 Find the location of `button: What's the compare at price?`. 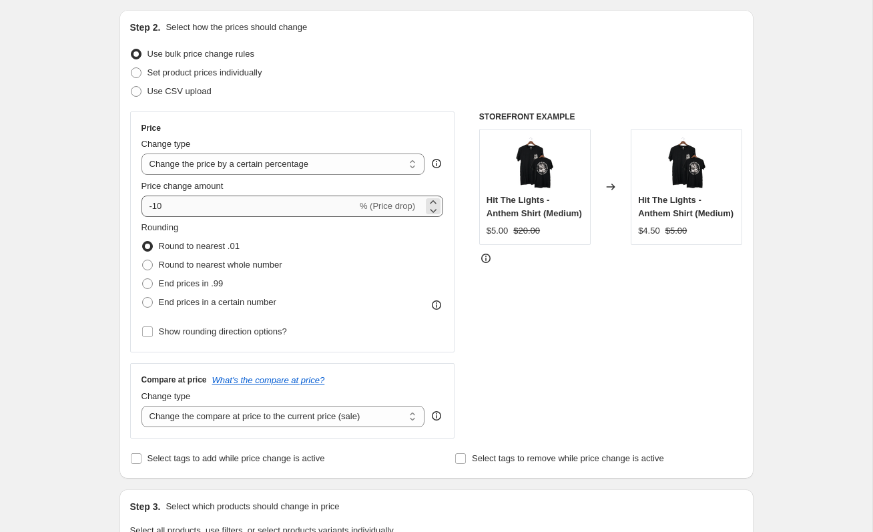

button: What's the compare at price? is located at coordinates (268, 380).